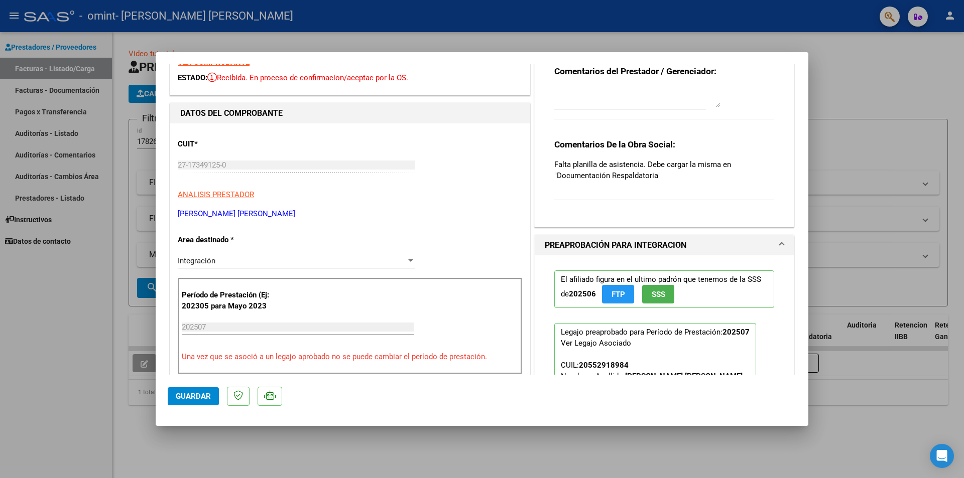 Image resolution: width=964 pixels, height=478 pixels. What do you see at coordinates (603, 365) in the screenshot?
I see `div: 20552918984` at bounding box center [603, 365].